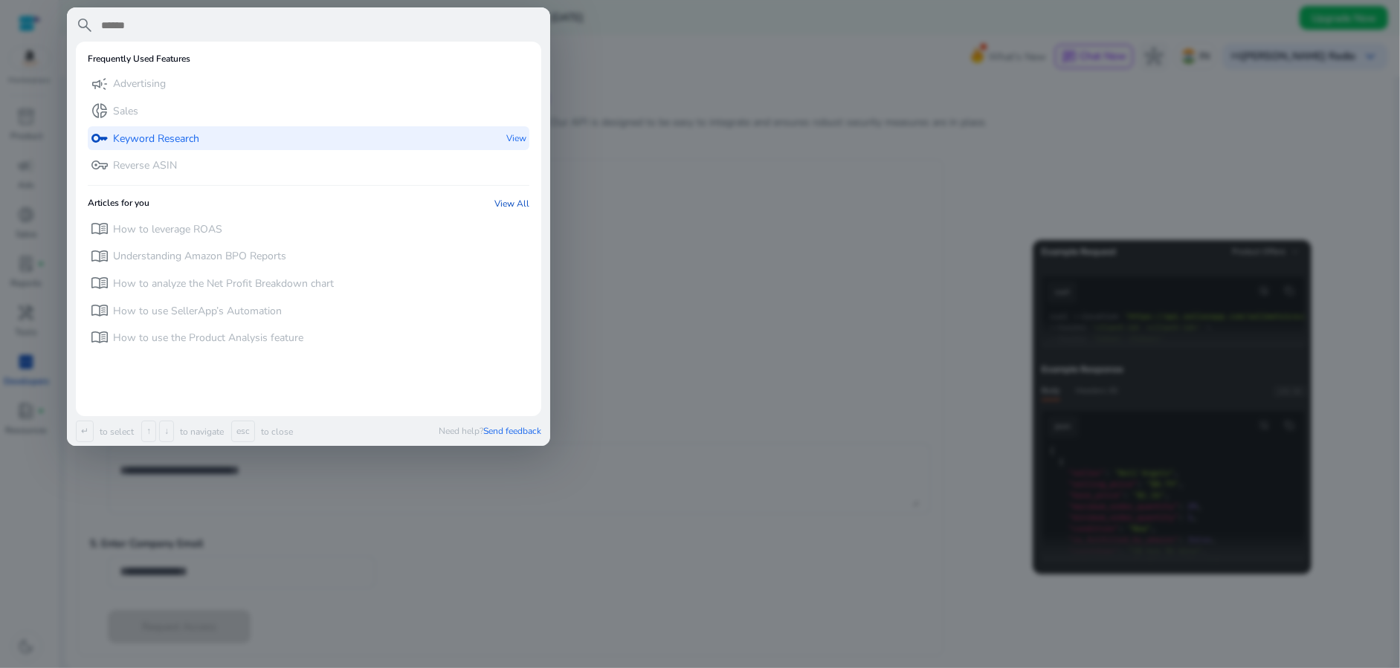 Image resolution: width=1400 pixels, height=668 pixels. What do you see at coordinates (145, 166) in the screenshot?
I see `p: Reverse ASIN` at bounding box center [145, 166].